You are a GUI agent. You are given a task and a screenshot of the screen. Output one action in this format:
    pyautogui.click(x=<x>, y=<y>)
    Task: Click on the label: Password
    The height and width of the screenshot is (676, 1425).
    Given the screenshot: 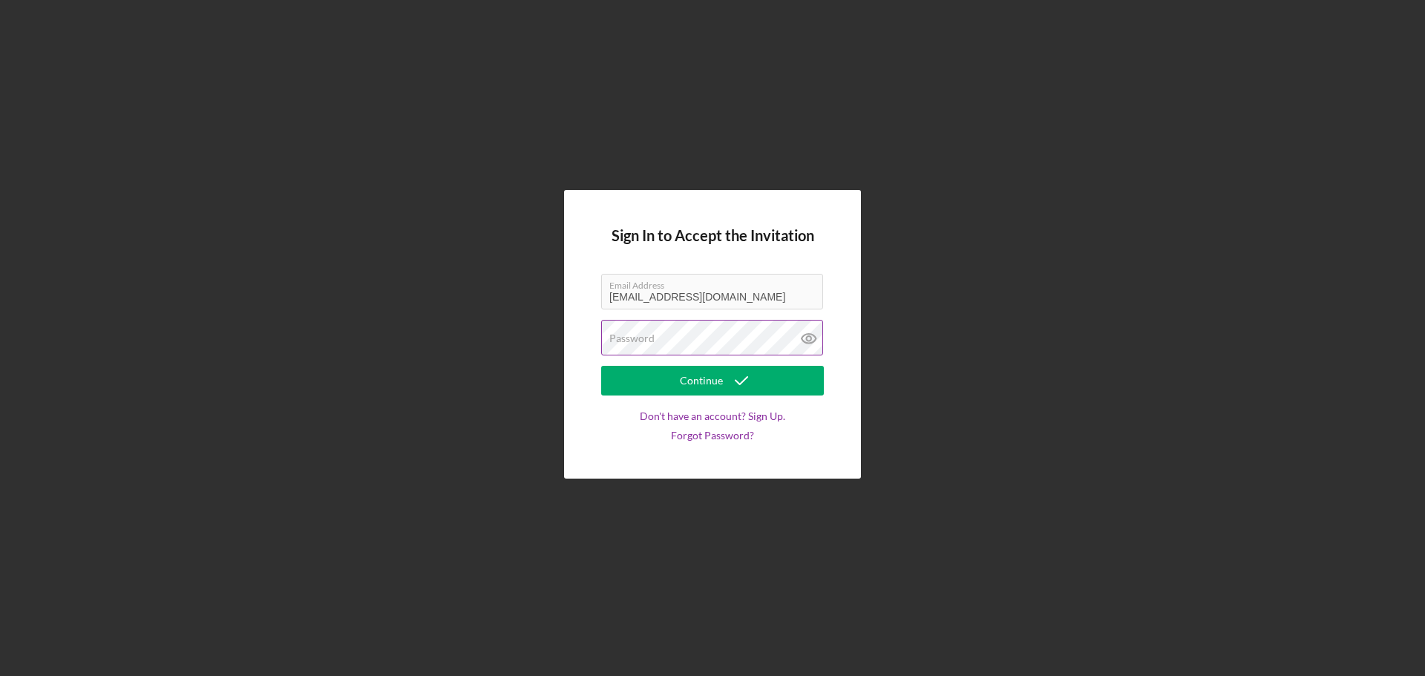 What is the action you would take?
    pyautogui.click(x=631, y=338)
    